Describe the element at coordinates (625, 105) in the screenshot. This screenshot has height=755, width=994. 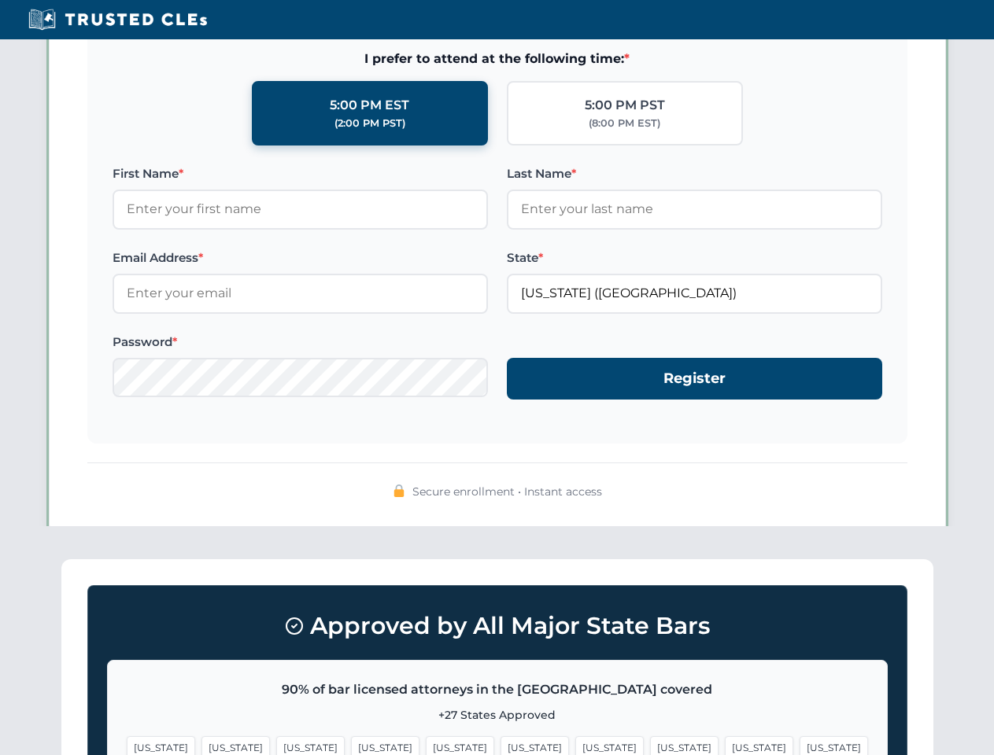
I see `div: 5:00 PM PST` at that location.